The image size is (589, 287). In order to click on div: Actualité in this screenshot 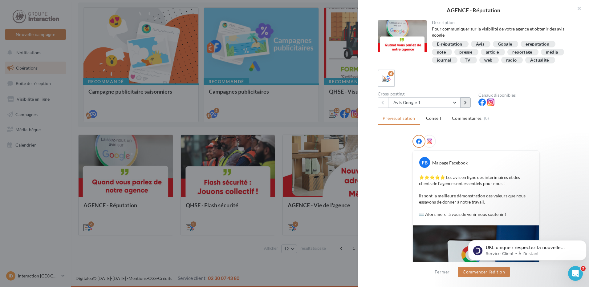, I will do `click(539, 60)`.